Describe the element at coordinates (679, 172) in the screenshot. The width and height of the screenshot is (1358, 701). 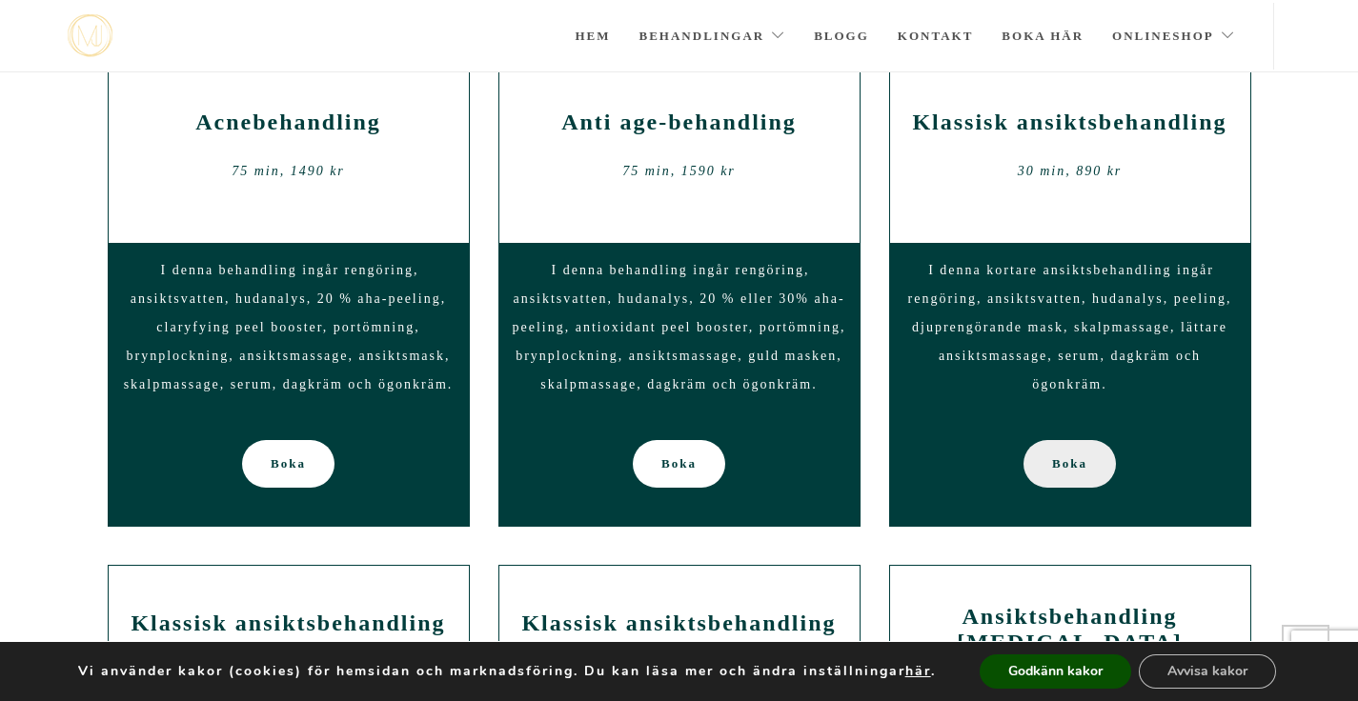
I see `div: 75 min, 1590 kr` at that location.